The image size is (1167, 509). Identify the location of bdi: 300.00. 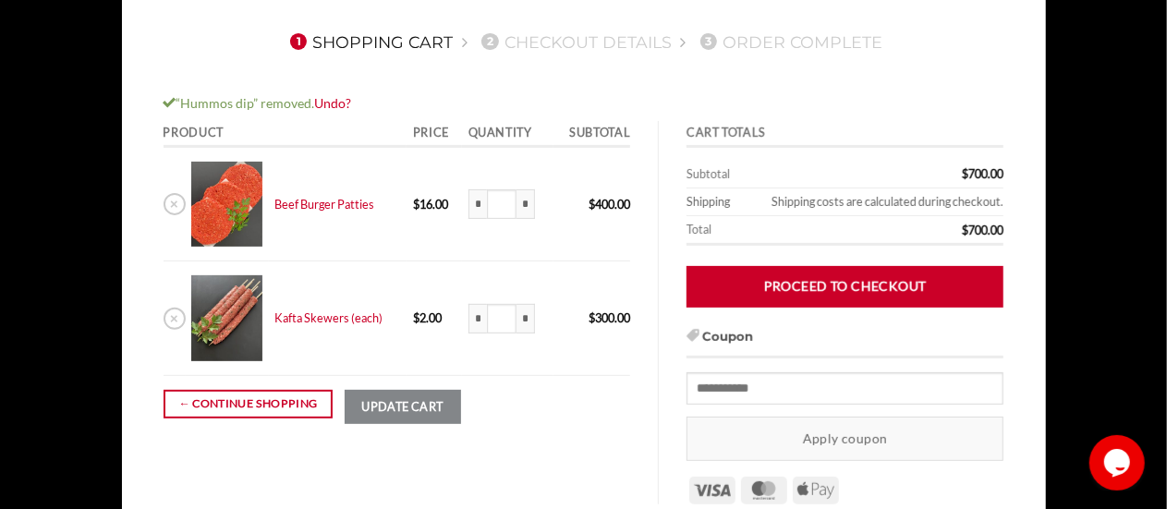
(609, 318).